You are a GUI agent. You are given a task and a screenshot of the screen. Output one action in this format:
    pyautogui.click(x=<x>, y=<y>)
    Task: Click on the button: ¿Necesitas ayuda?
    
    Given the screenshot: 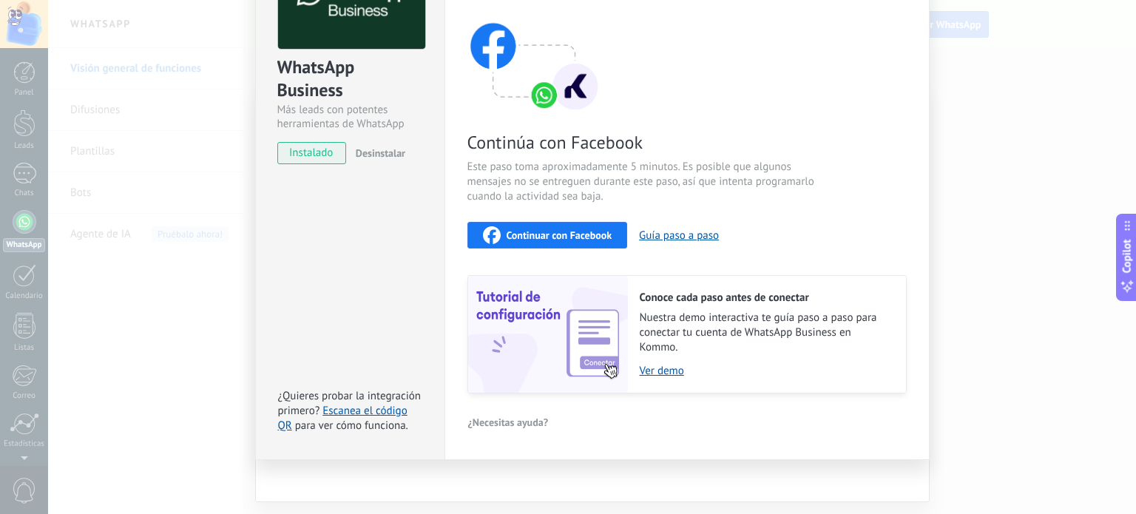 What is the action you would take?
    pyautogui.click(x=508, y=422)
    